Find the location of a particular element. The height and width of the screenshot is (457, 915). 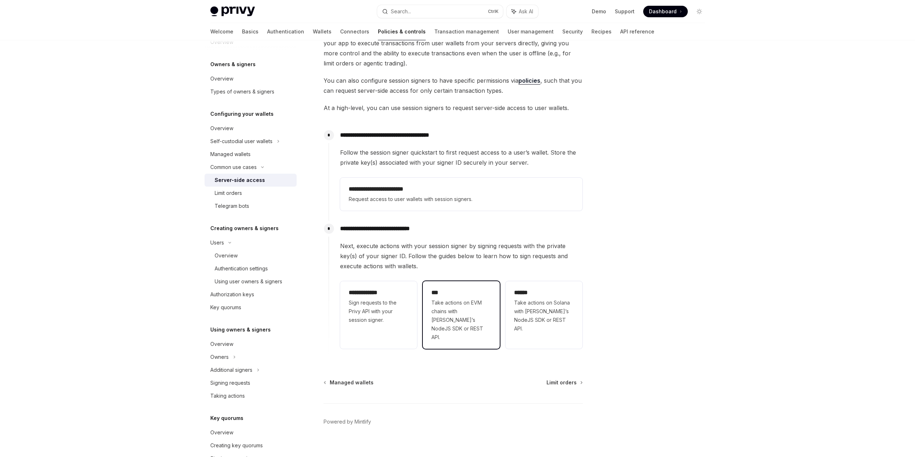

a: Creating key quorums is located at coordinates (251, 445).